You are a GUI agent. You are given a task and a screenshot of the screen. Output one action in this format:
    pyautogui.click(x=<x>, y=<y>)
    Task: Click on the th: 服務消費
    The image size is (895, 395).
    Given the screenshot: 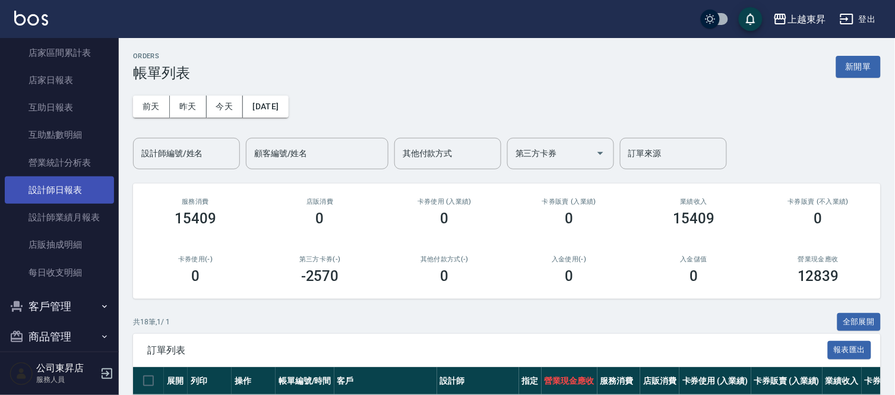 What is the action you would take?
    pyautogui.click(x=619, y=381)
    